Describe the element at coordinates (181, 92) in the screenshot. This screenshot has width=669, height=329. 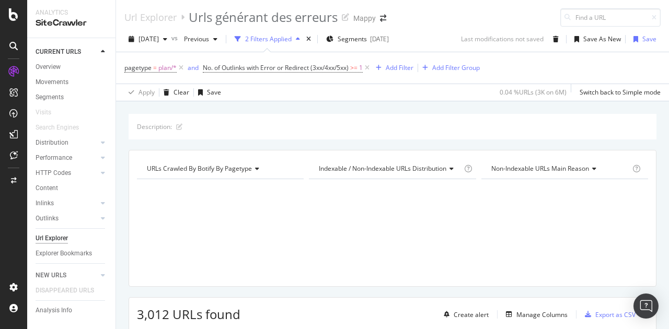
I see `div: Clear` at that location.